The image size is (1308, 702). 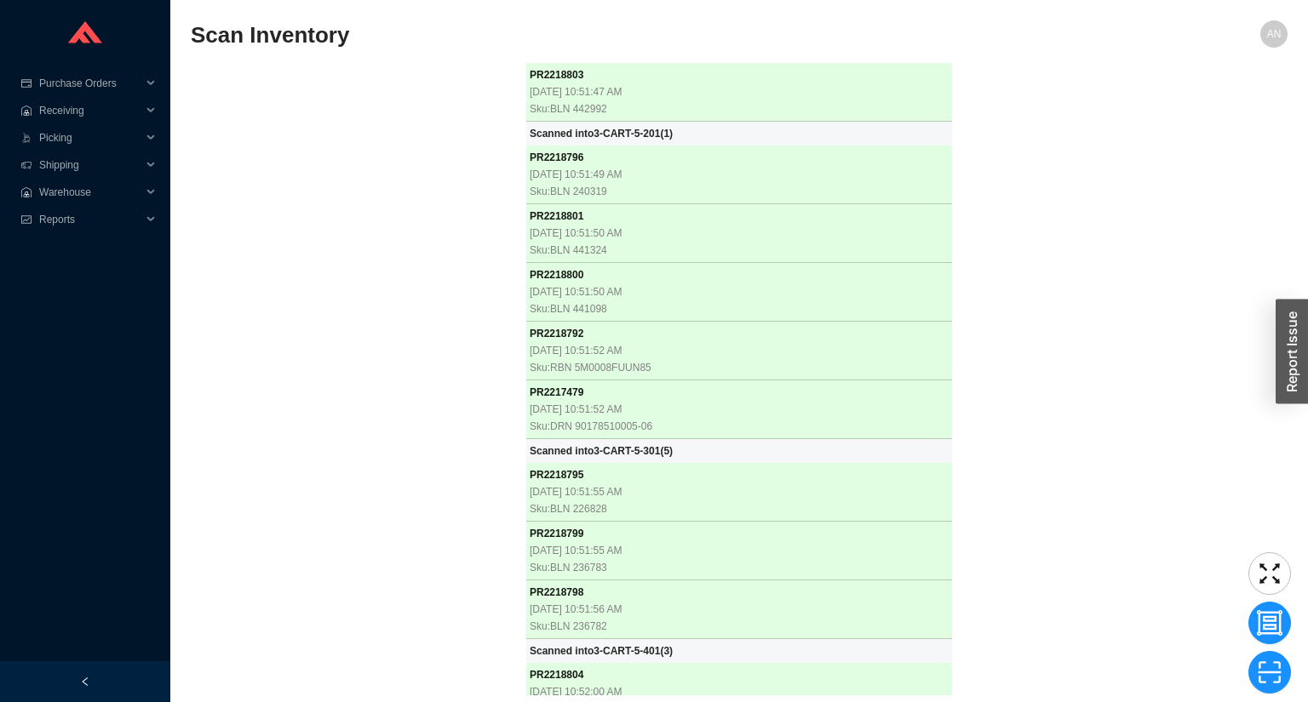 I want to click on div: PR 2218796, so click(x=739, y=157).